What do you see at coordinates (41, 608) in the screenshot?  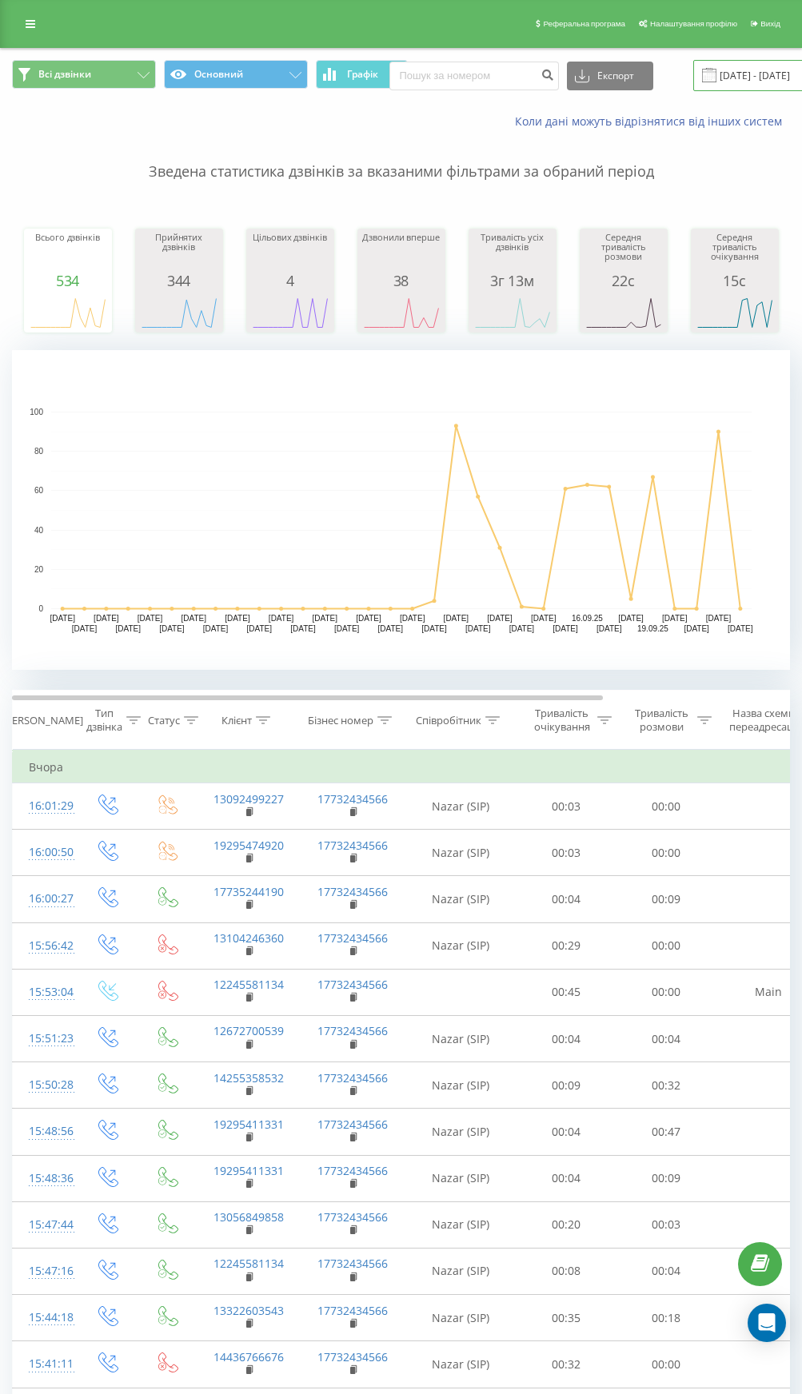 I see `text: 0` at bounding box center [41, 608].